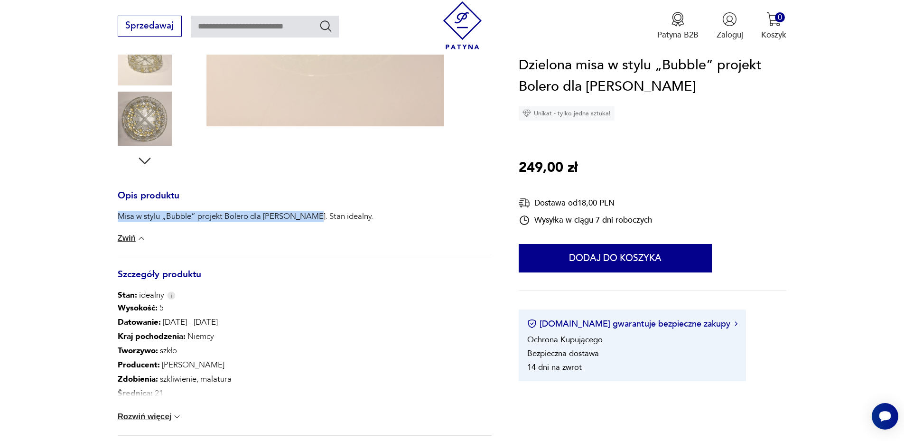 Image resolution: width=904 pixels, height=441 pixels. Describe the element at coordinates (139, 365) in the screenshot. I see `b: Producent :` at that location.